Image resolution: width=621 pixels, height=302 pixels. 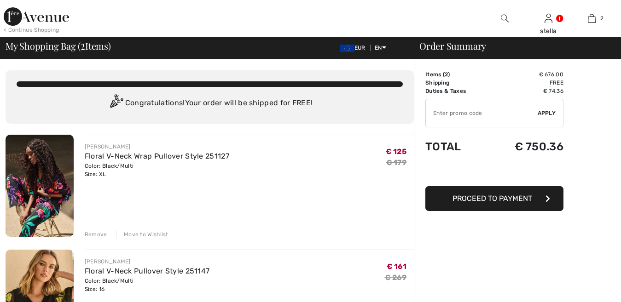 What do you see at coordinates (142, 235) in the screenshot?
I see `div: Move to Wishlist` at bounding box center [142, 235].